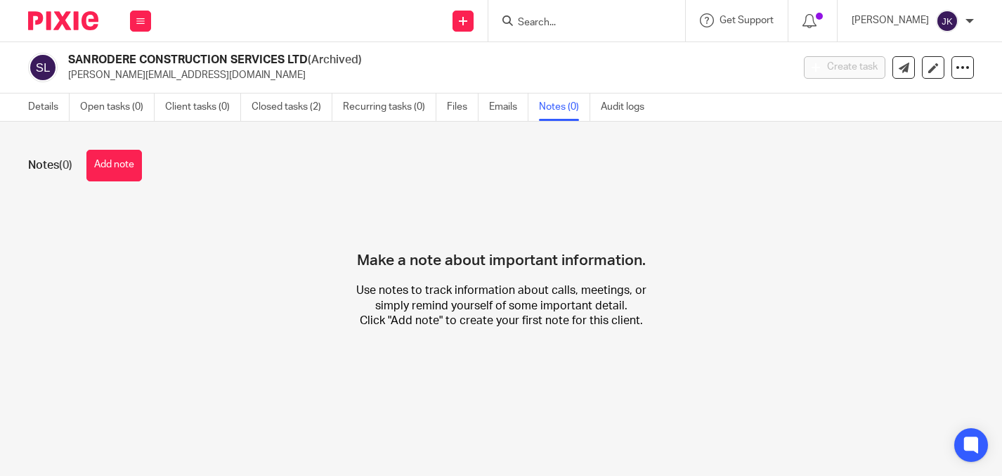  What do you see at coordinates (564, 107) in the screenshot?
I see `a: Notes (0)` at bounding box center [564, 107].